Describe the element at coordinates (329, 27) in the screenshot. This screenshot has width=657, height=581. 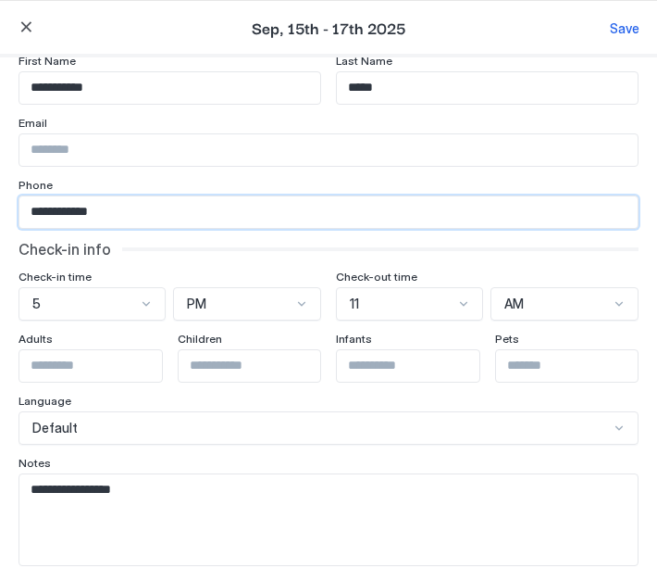
I see `span: Sep, 15th - 17th 2025` at that location.